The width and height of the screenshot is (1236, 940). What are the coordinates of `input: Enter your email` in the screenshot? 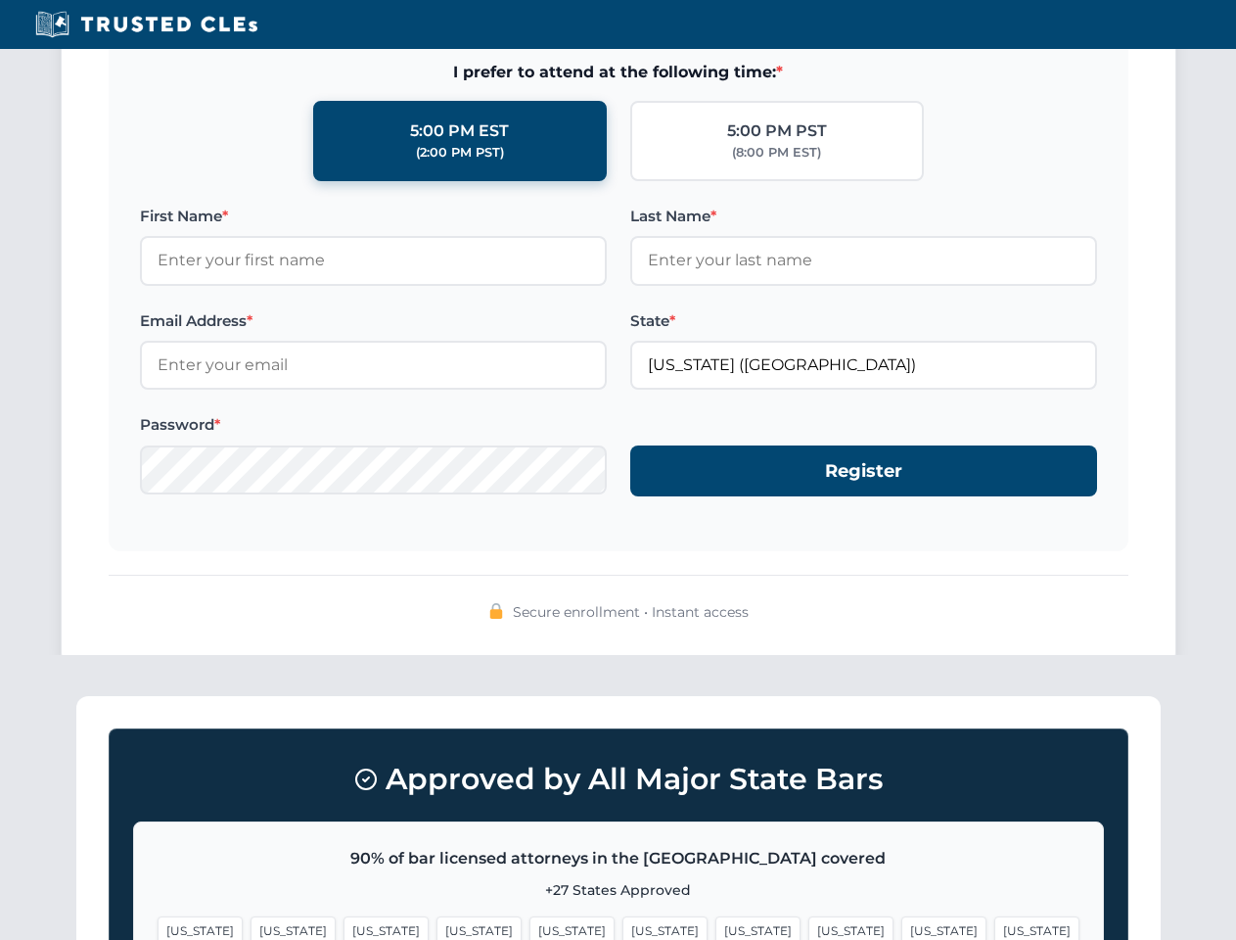 It's located at (373, 365).